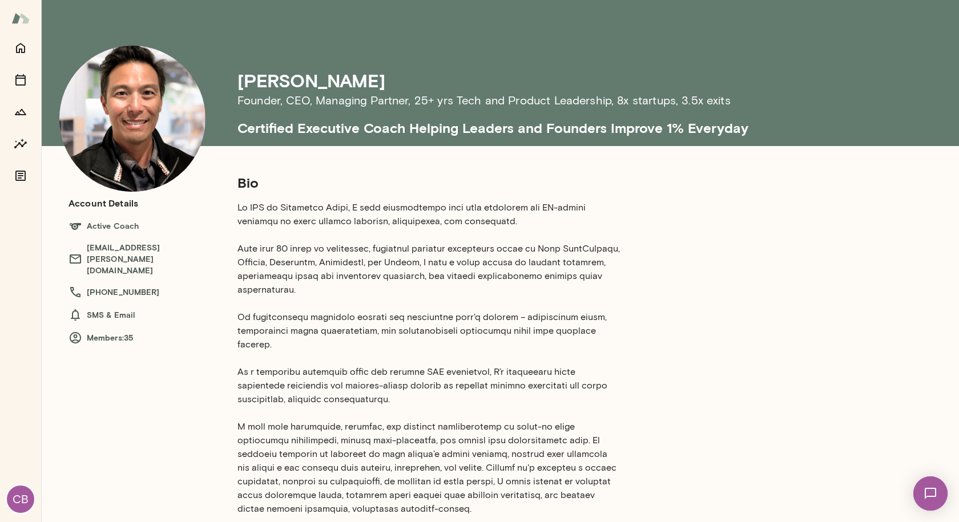  I want to click on button: Sessions, so click(21, 80).